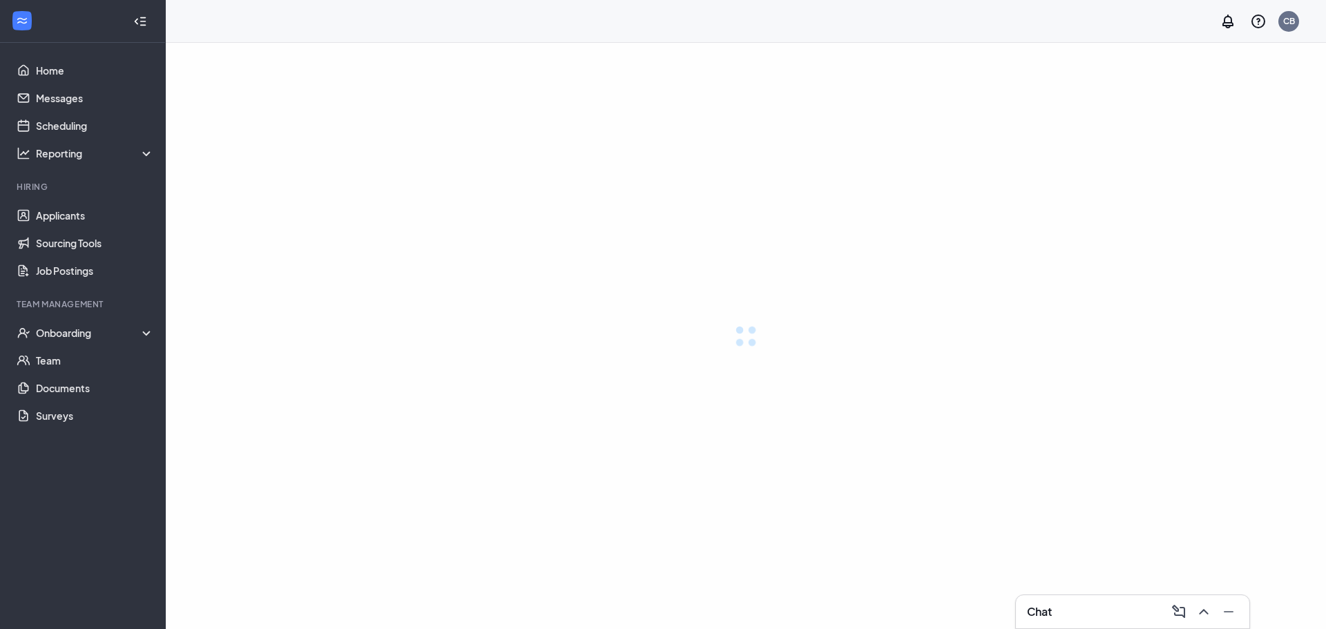 The width and height of the screenshot is (1326, 629). Describe the element at coordinates (1202, 612) in the screenshot. I see `button: ChevronUp` at that location.